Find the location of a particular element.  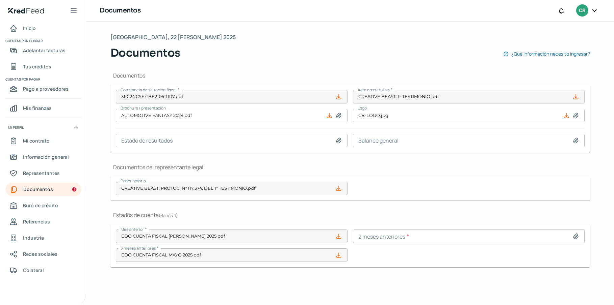

a: Buró de crédito is located at coordinates (43, 206).